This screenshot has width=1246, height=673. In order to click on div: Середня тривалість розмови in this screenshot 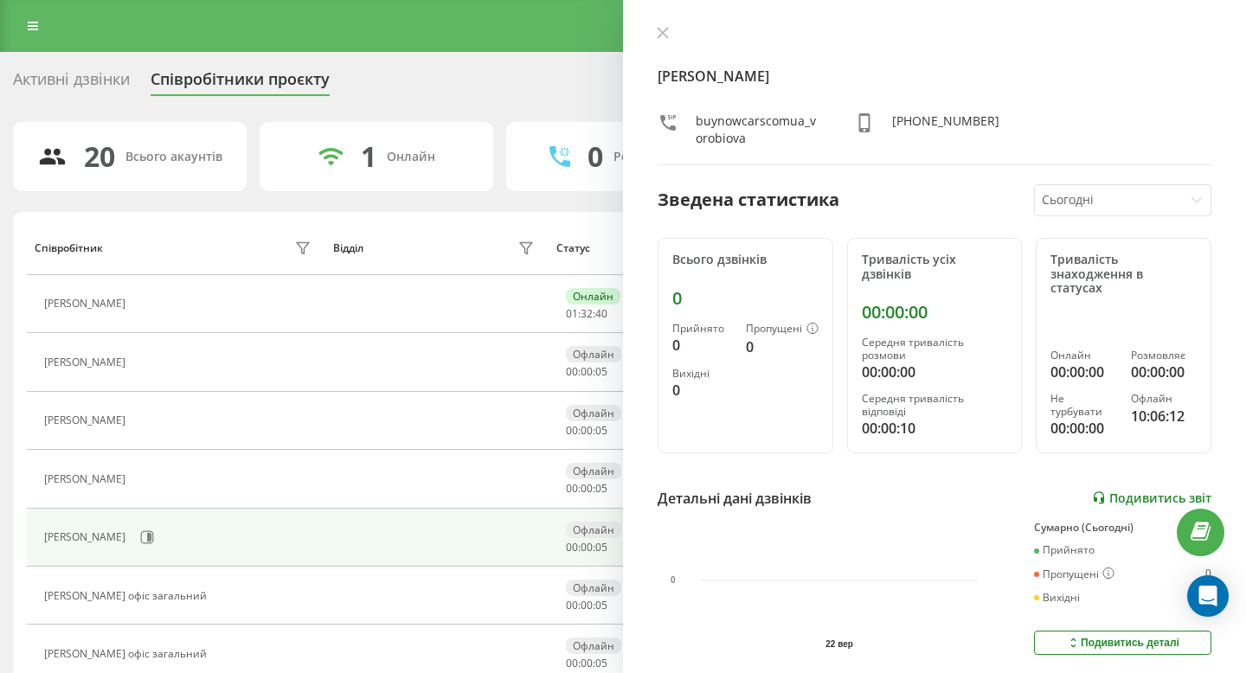, I will do `click(934, 349)`.